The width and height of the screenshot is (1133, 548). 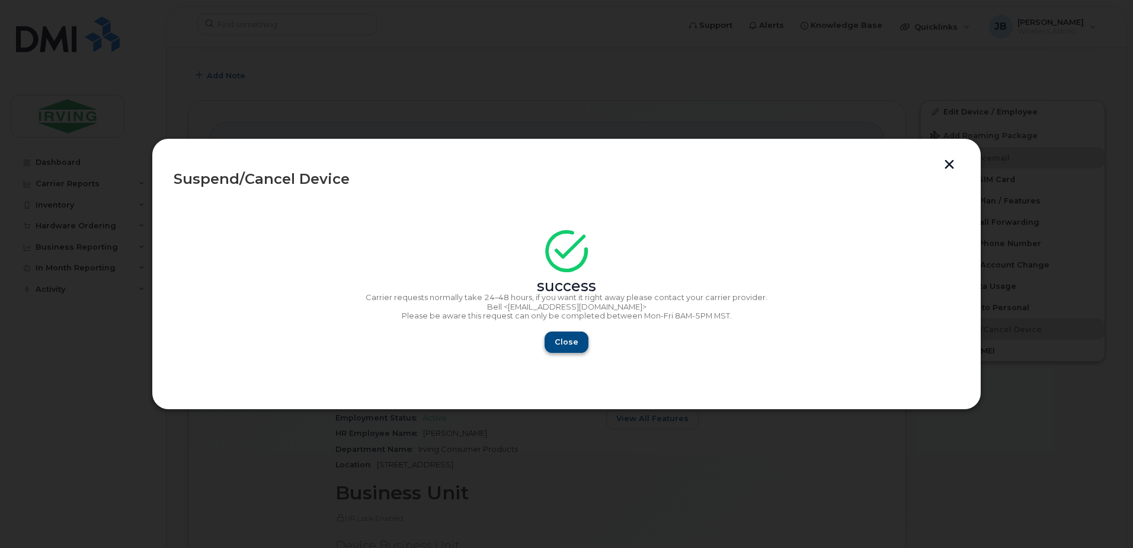 I want to click on div: success, so click(x=566, y=286).